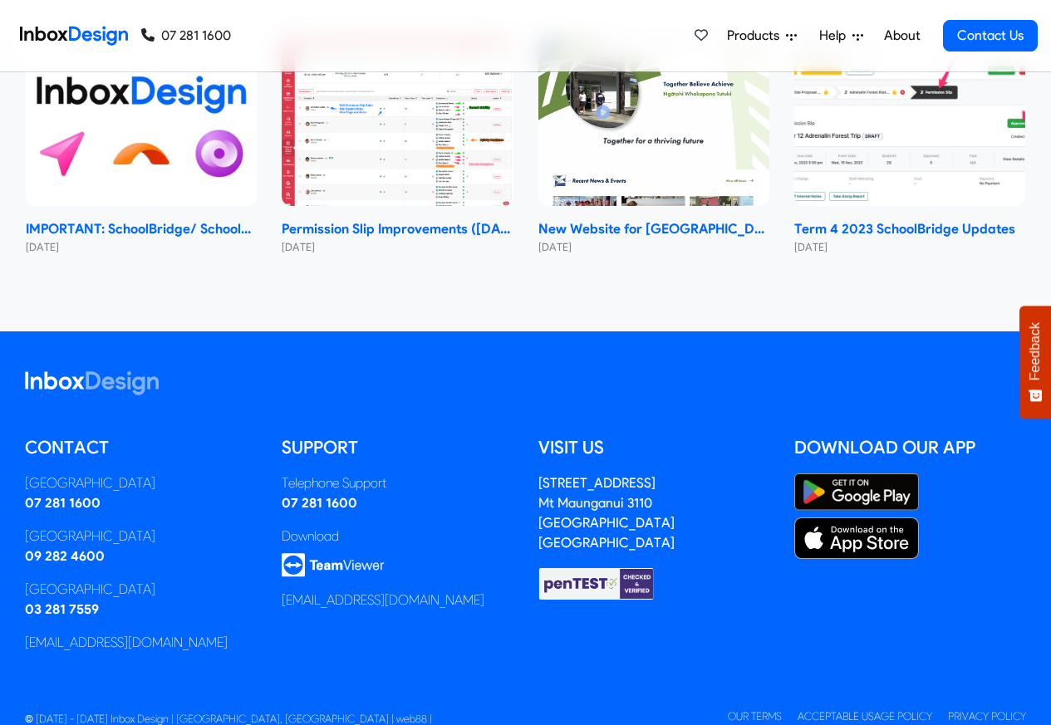 This screenshot has width=1051, height=725. Describe the element at coordinates (397, 484) in the screenshot. I see `div: Telephone Support` at that location.